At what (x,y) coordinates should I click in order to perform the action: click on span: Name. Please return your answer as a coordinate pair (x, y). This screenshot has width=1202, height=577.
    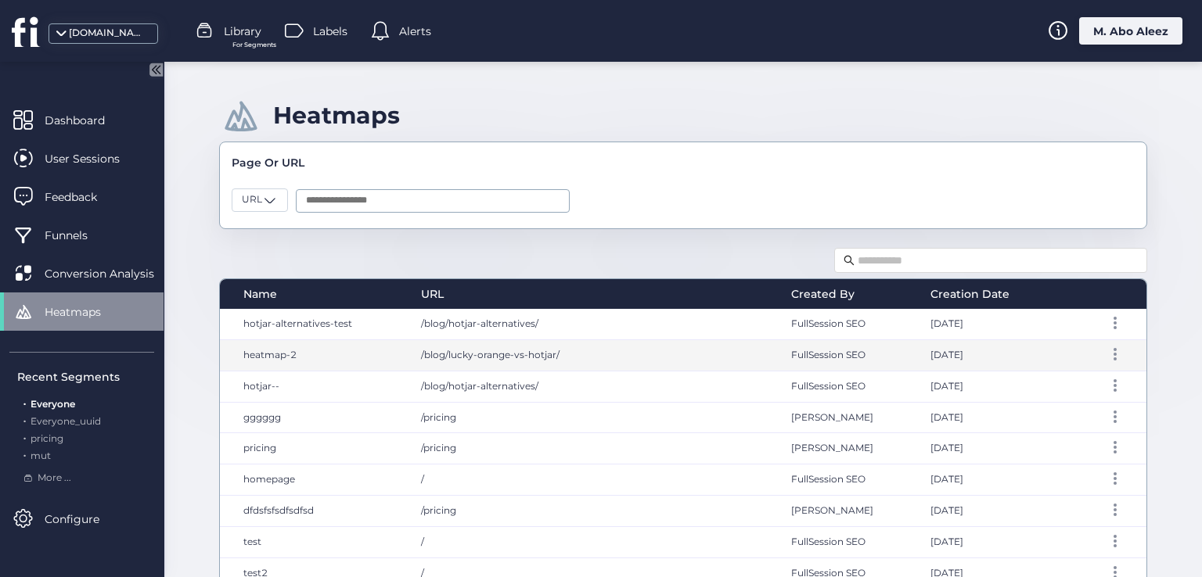
    Looking at the image, I should click on (260, 294).